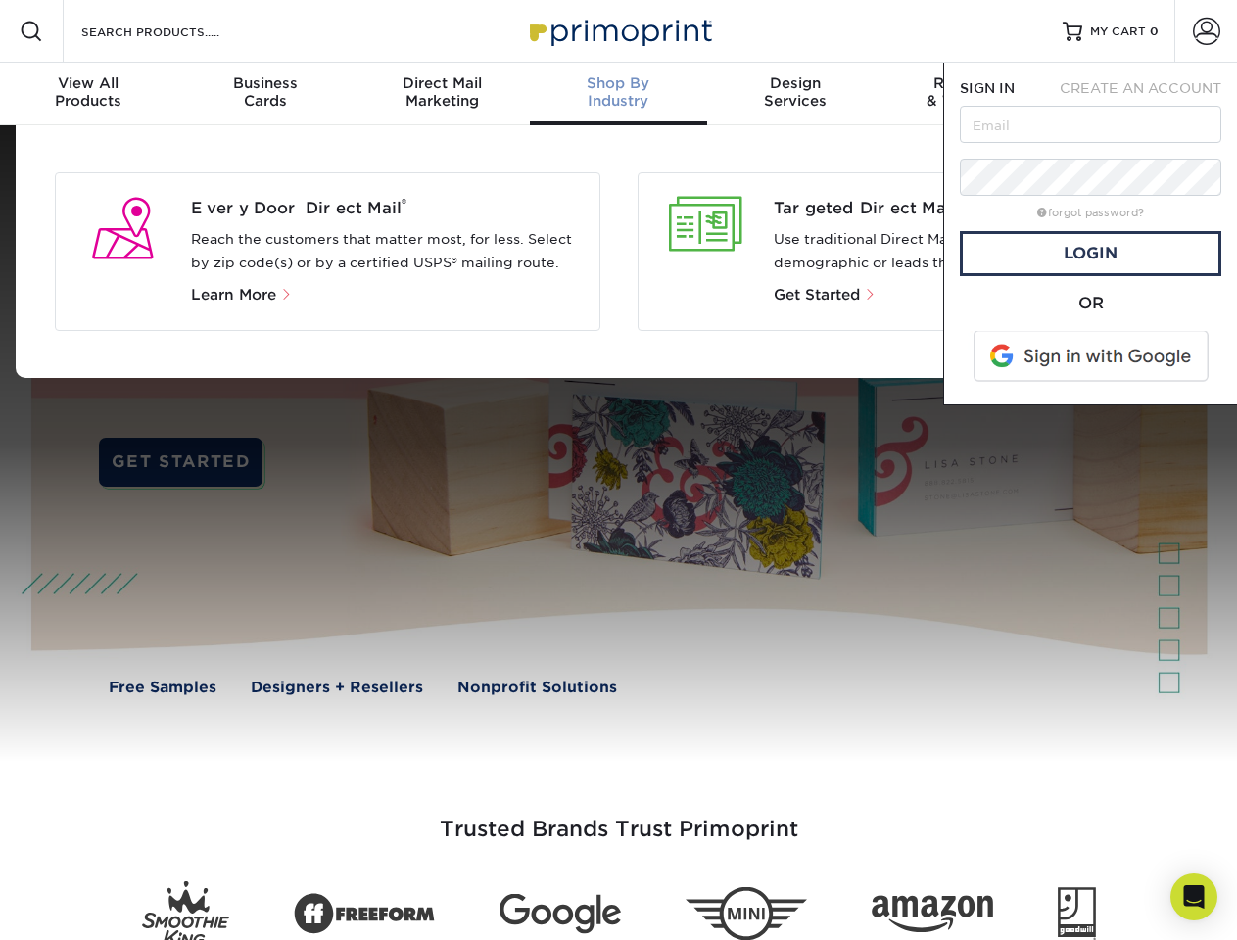 Image resolution: width=1237 pixels, height=940 pixels. I want to click on img: Amazon, so click(932, 915).